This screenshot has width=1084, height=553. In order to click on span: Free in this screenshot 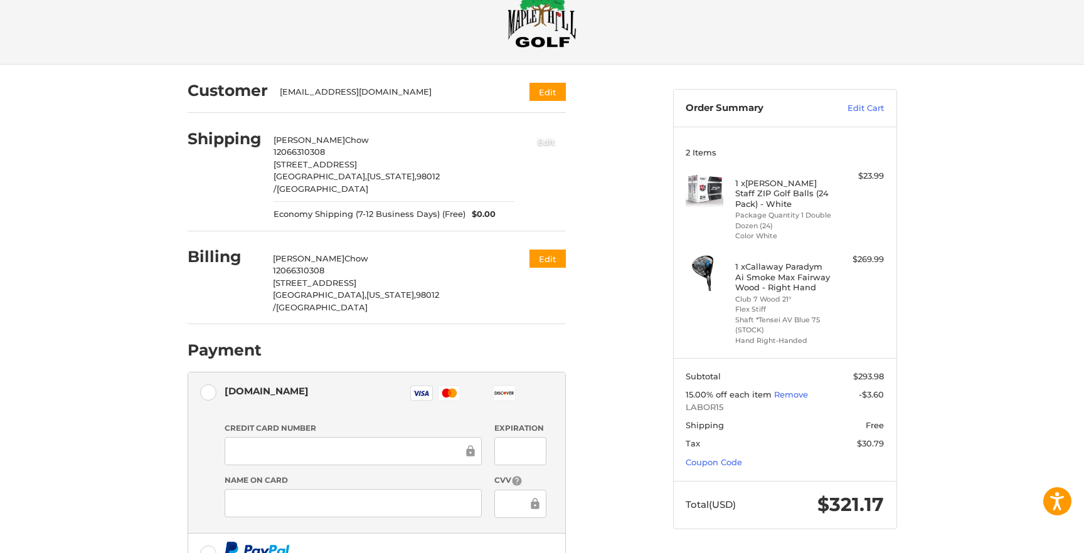, I will do `click(874, 425)`.